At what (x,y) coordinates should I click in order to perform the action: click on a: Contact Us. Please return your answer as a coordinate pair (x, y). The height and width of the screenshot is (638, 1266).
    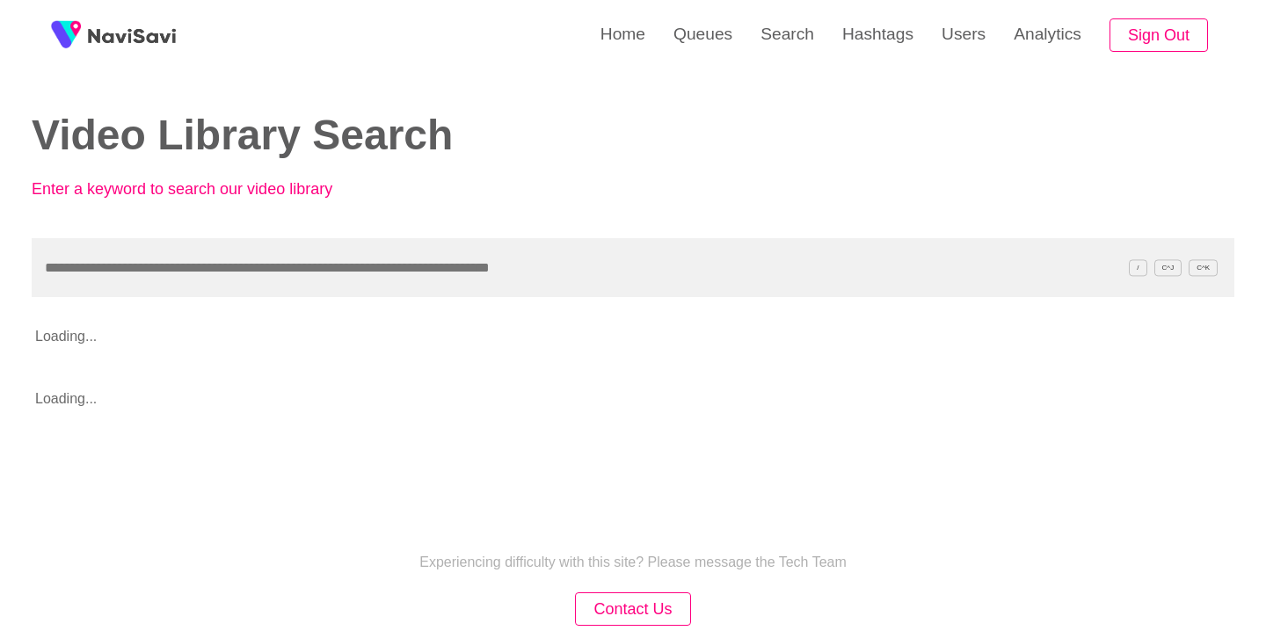
    Looking at the image, I should click on (632, 609).